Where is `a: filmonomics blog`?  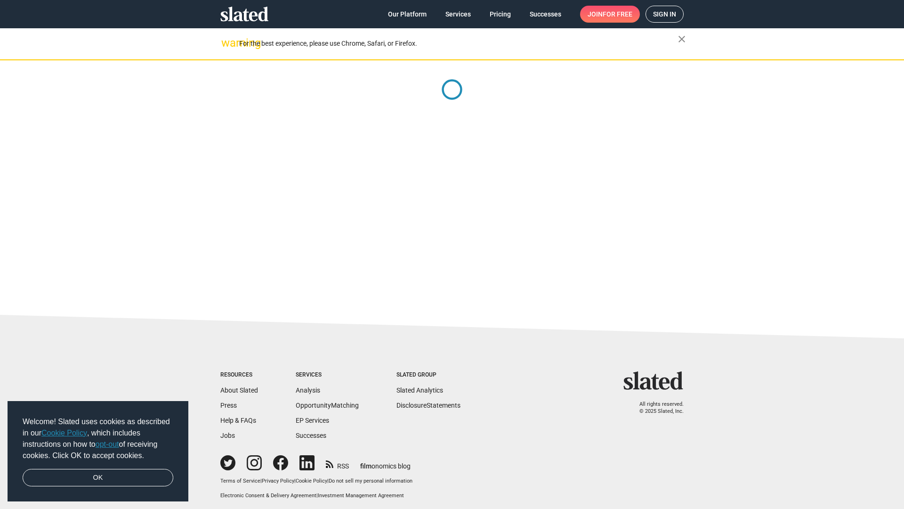 a: filmonomics blog is located at coordinates (385, 462).